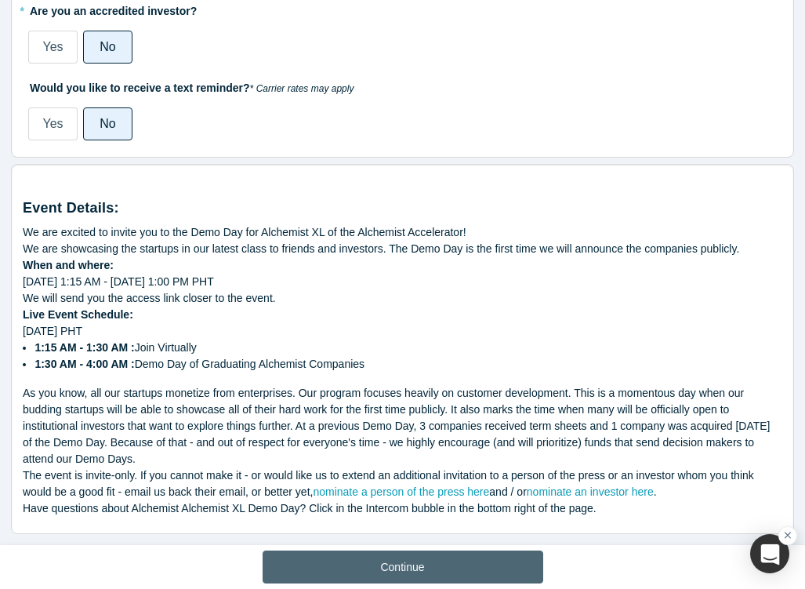  I want to click on a: nominate a person of the press here, so click(401, 491).